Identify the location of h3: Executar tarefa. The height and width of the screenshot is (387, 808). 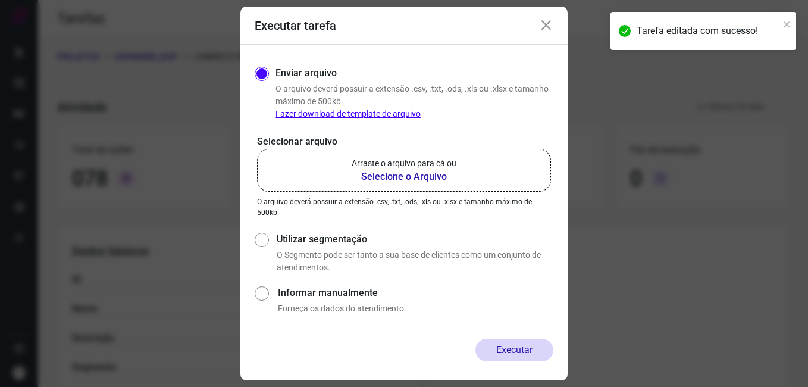
(295, 26).